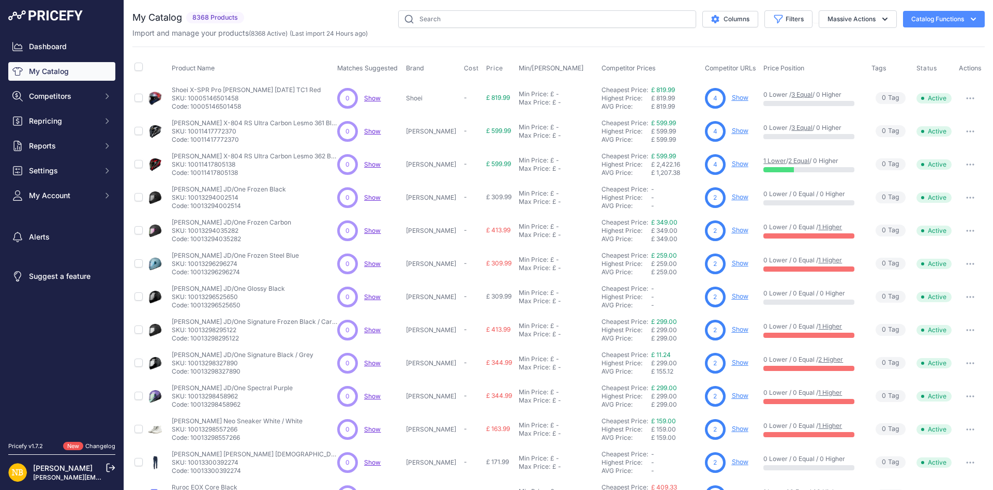 Image resolution: width=993 pixels, height=490 pixels. What do you see at coordinates (100, 446) in the screenshot?
I see `a: Changelog` at bounding box center [100, 446].